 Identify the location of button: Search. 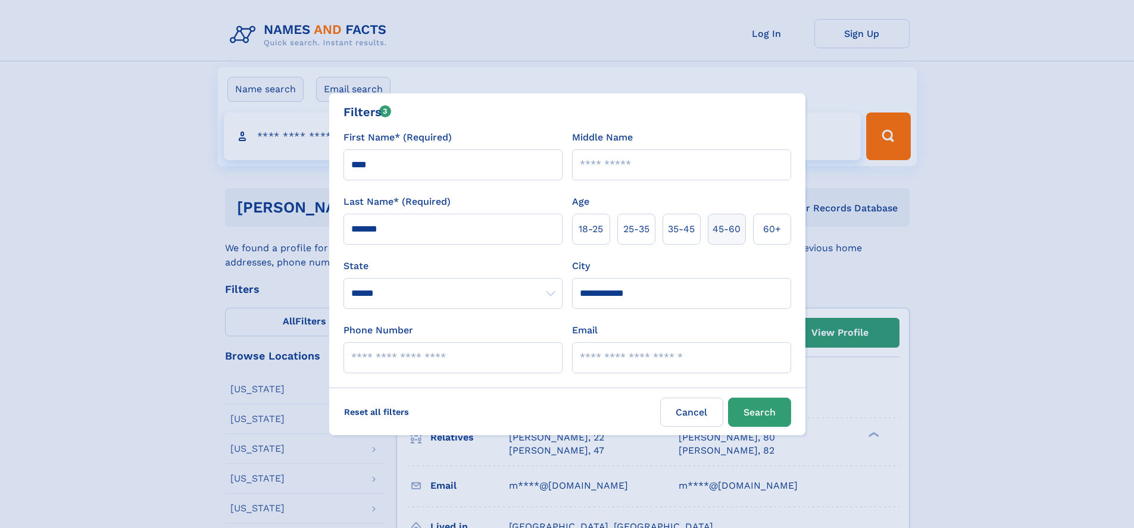
(760, 412).